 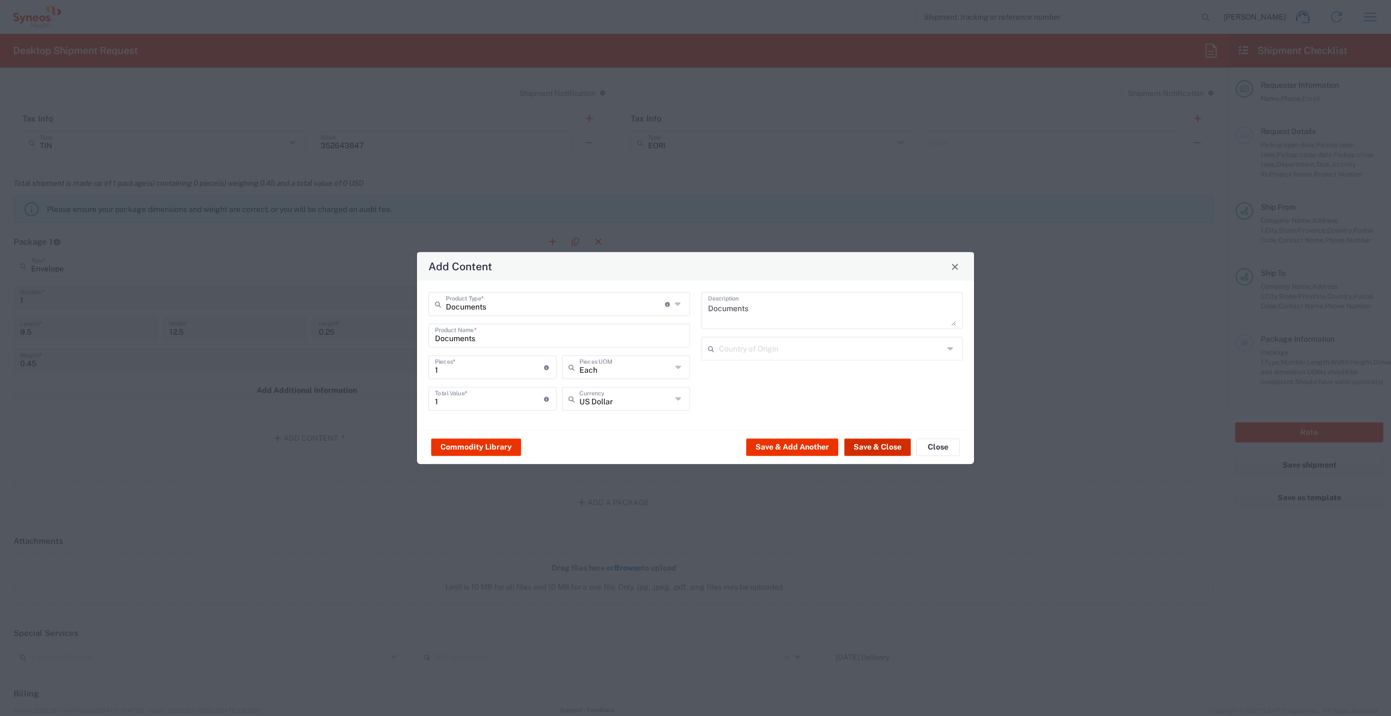 I want to click on button: Commodity Library, so click(x=476, y=447).